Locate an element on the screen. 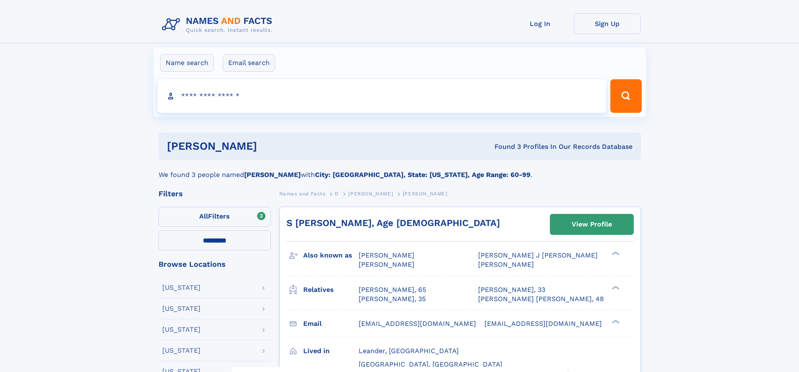 The image size is (799, 372). h3: Also known as is located at coordinates (331, 256).